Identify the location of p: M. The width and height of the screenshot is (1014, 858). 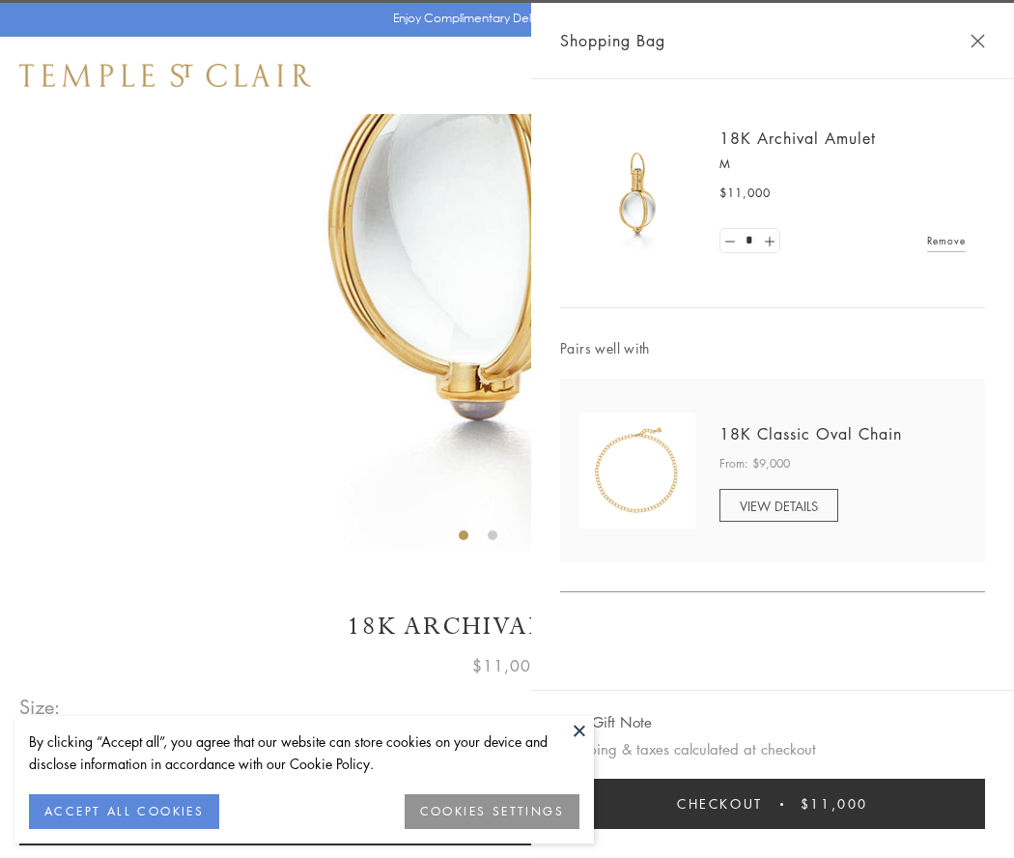
(842, 164).